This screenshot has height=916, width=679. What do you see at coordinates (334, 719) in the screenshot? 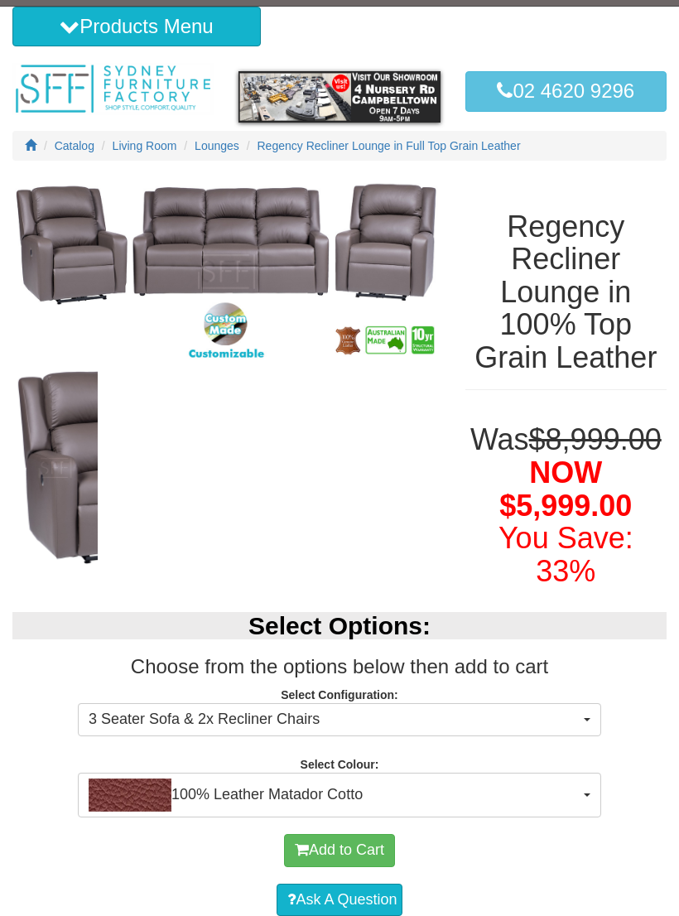
I see `span: 3 Seater Sofa & 2x Recliner Chairs` at bounding box center [334, 719].